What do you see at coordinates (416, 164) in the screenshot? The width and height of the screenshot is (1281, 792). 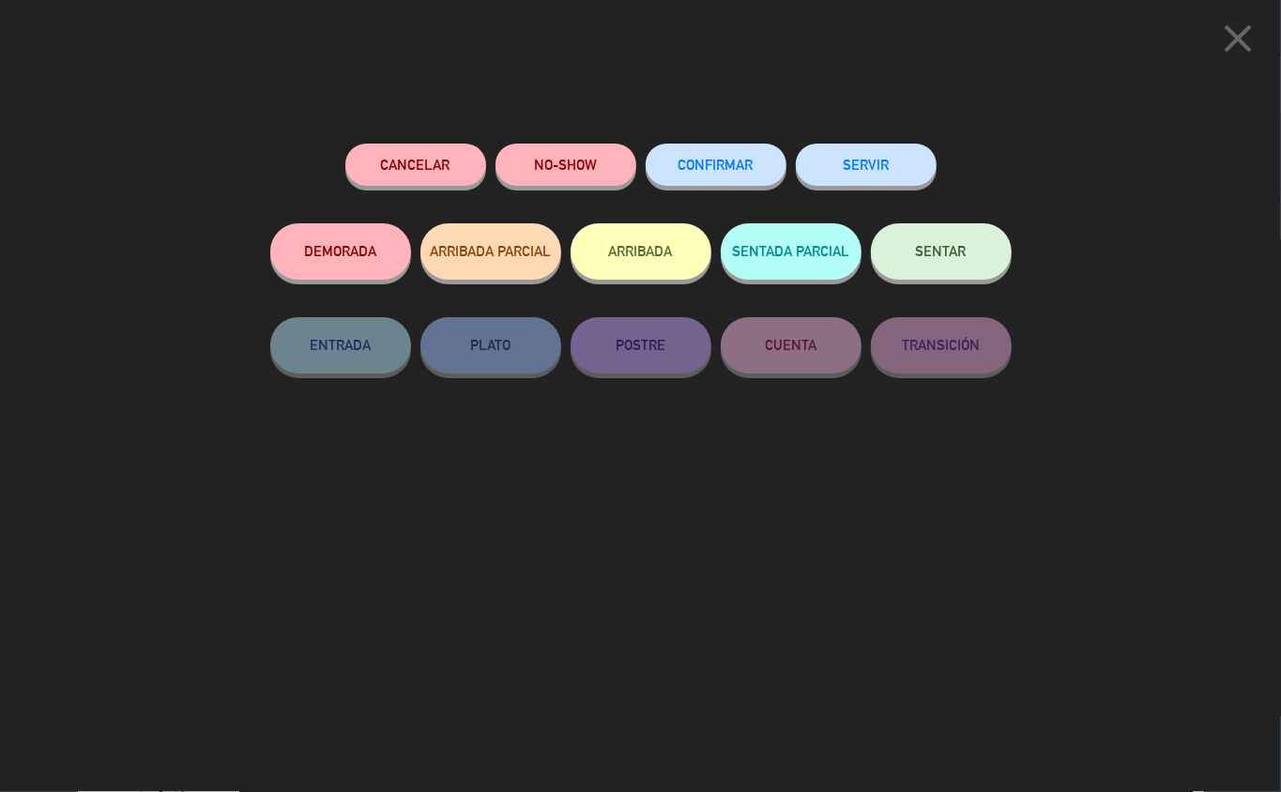 I see `button: Cancelar` at bounding box center [416, 164].